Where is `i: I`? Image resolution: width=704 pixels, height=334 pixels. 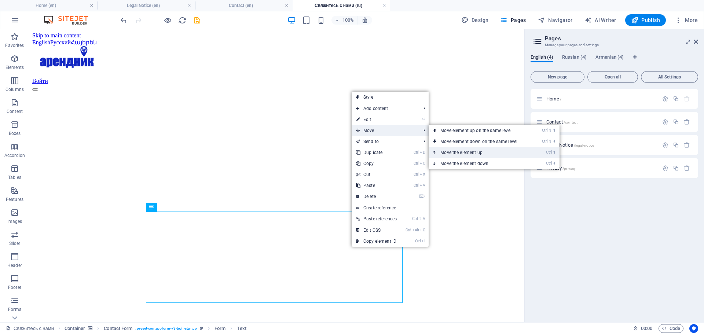 i: I is located at coordinates (423, 241).